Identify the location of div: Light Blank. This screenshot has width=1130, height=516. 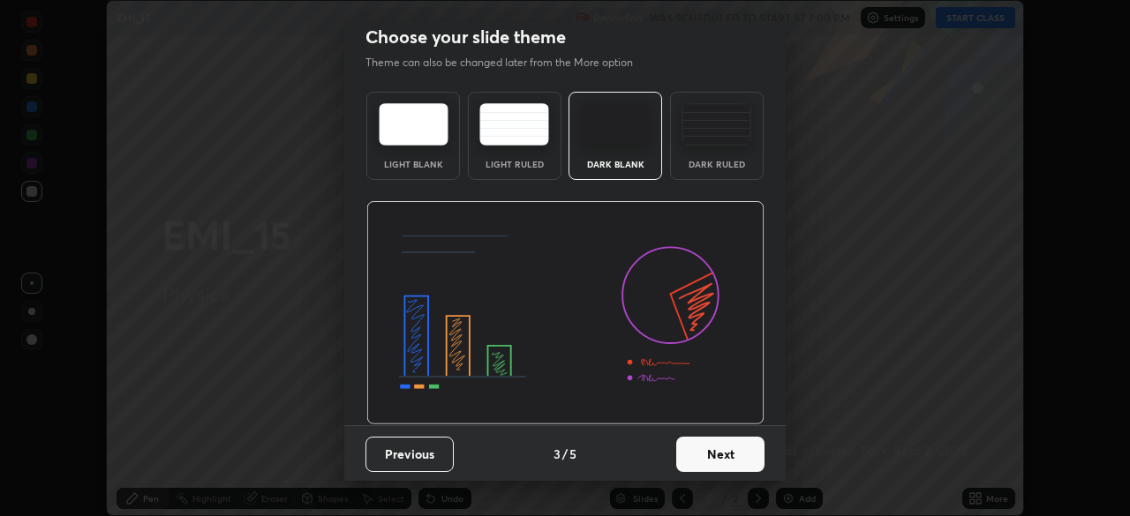
(413, 164).